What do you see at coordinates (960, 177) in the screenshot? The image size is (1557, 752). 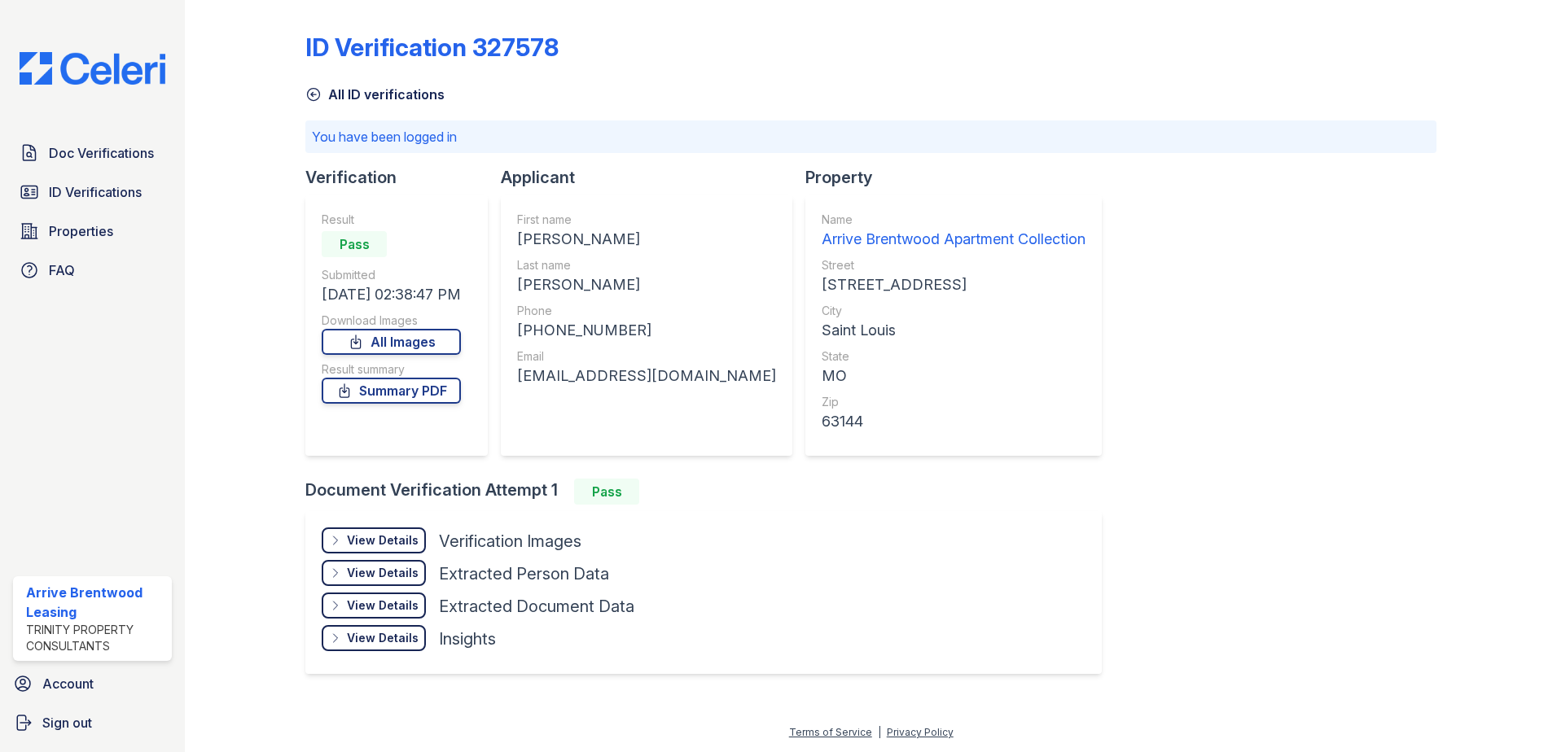 I see `div: Property` at bounding box center [960, 177].